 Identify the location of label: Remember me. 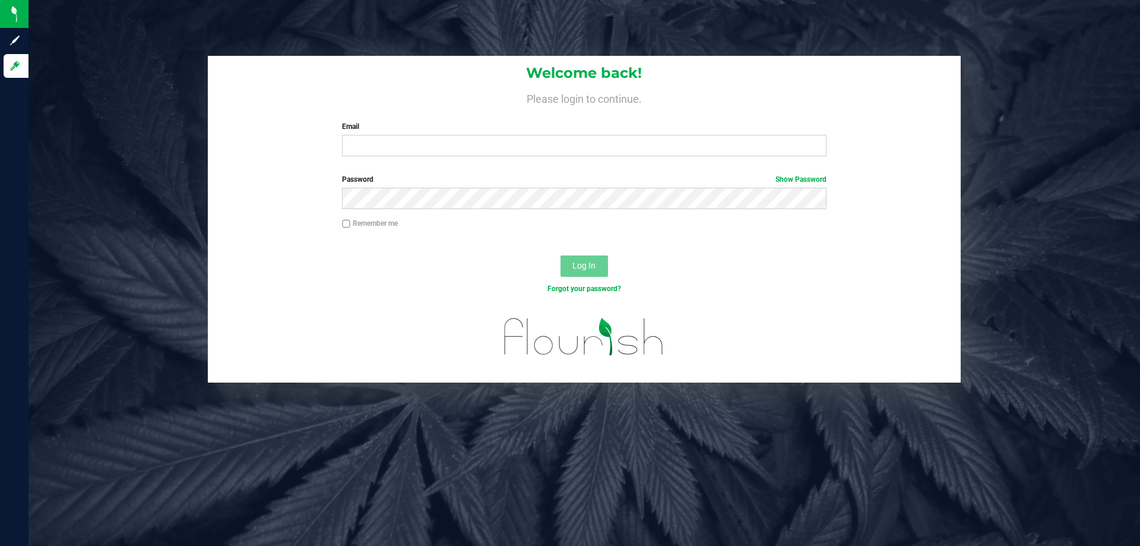
(370, 223).